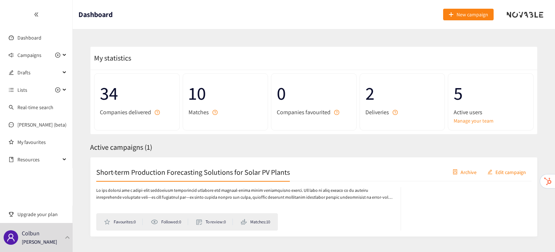  I want to click on li: Matches: 10, so click(255, 222).